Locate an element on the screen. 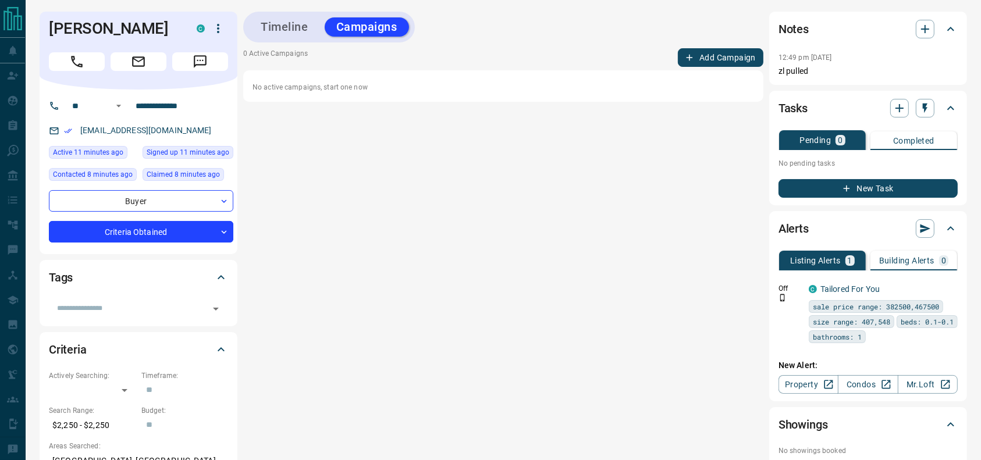 Image resolution: width=981 pixels, height=460 pixels. p: $2,250 - $2,250 is located at coordinates (92, 426).